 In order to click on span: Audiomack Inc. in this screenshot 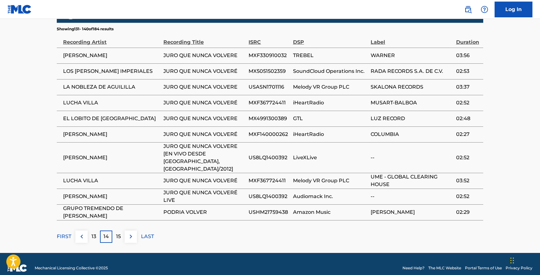, I will do `click(330, 196)`.